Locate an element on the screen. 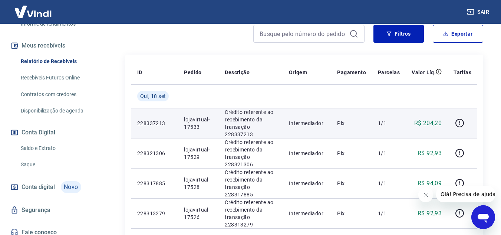 The width and height of the screenshot is (501, 235). p: Valor Líq. is located at coordinates (423, 72).